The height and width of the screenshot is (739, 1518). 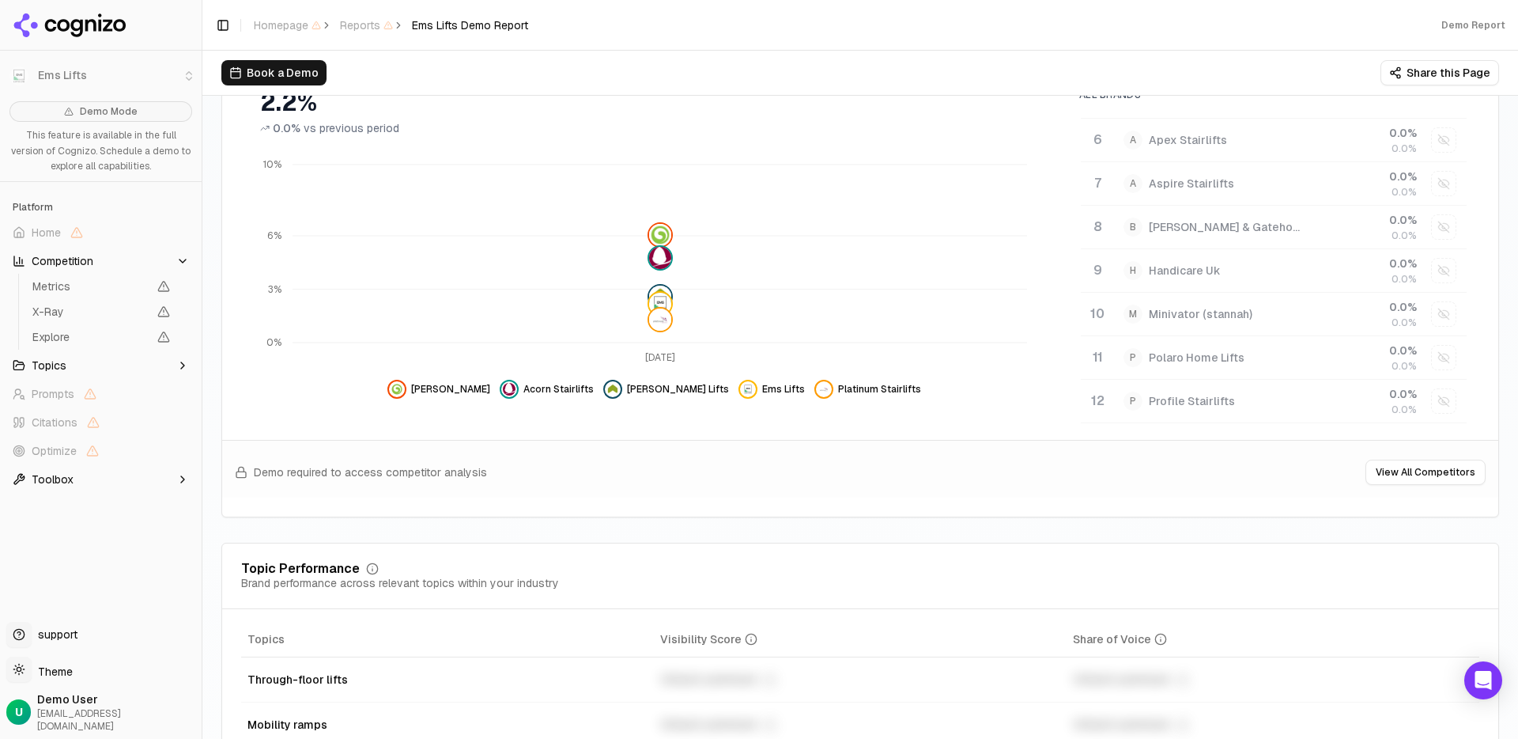 I want to click on tspan: 0%, so click(x=274, y=343).